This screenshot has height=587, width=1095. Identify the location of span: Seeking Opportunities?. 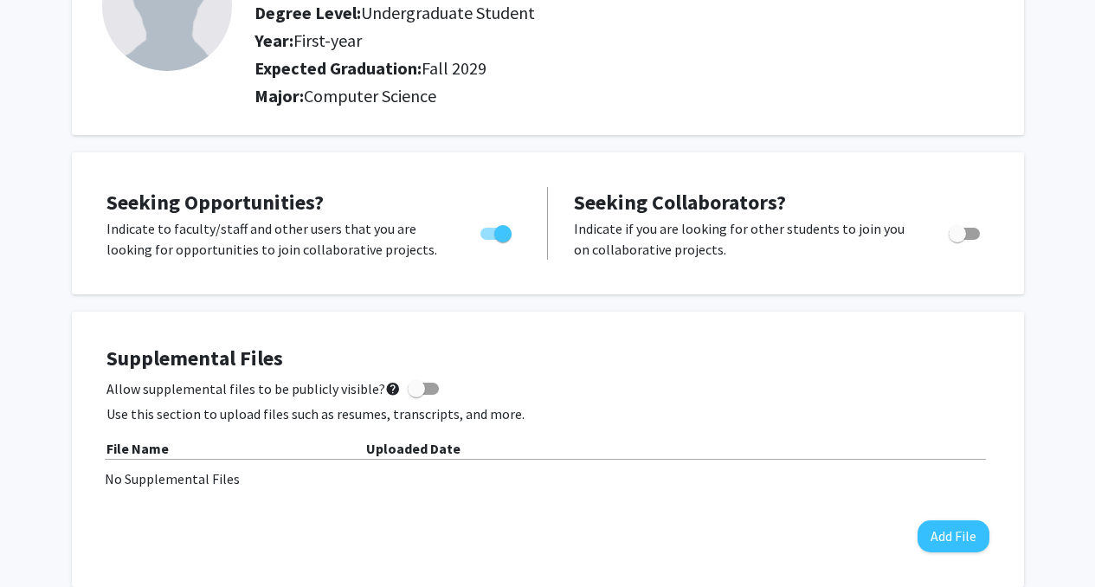
(215, 202).